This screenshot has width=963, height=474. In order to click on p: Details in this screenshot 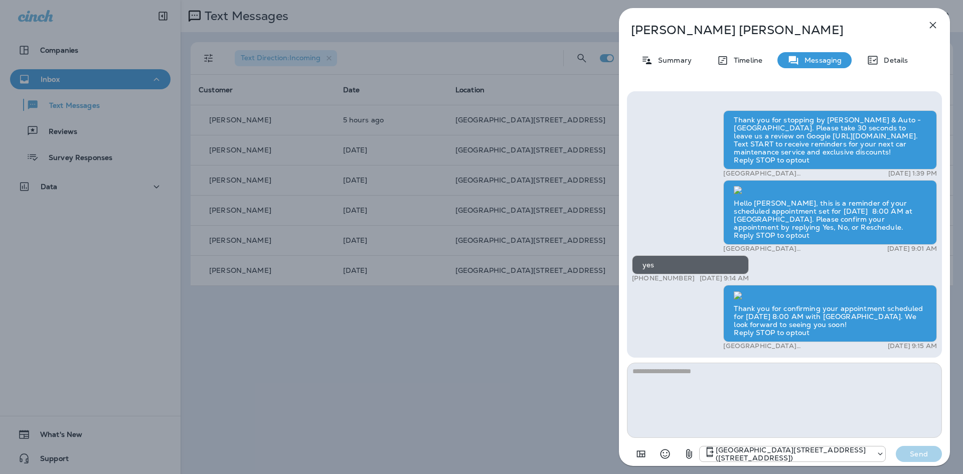, I will do `click(894, 60)`.